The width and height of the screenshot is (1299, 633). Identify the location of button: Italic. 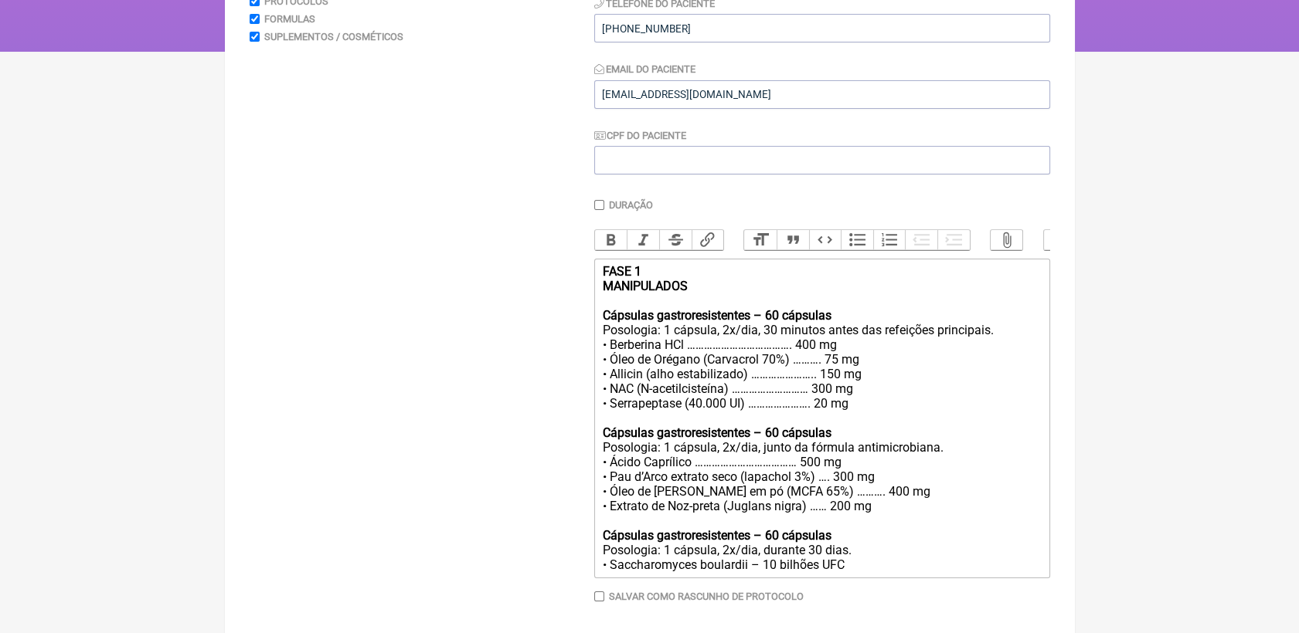
(643, 240).